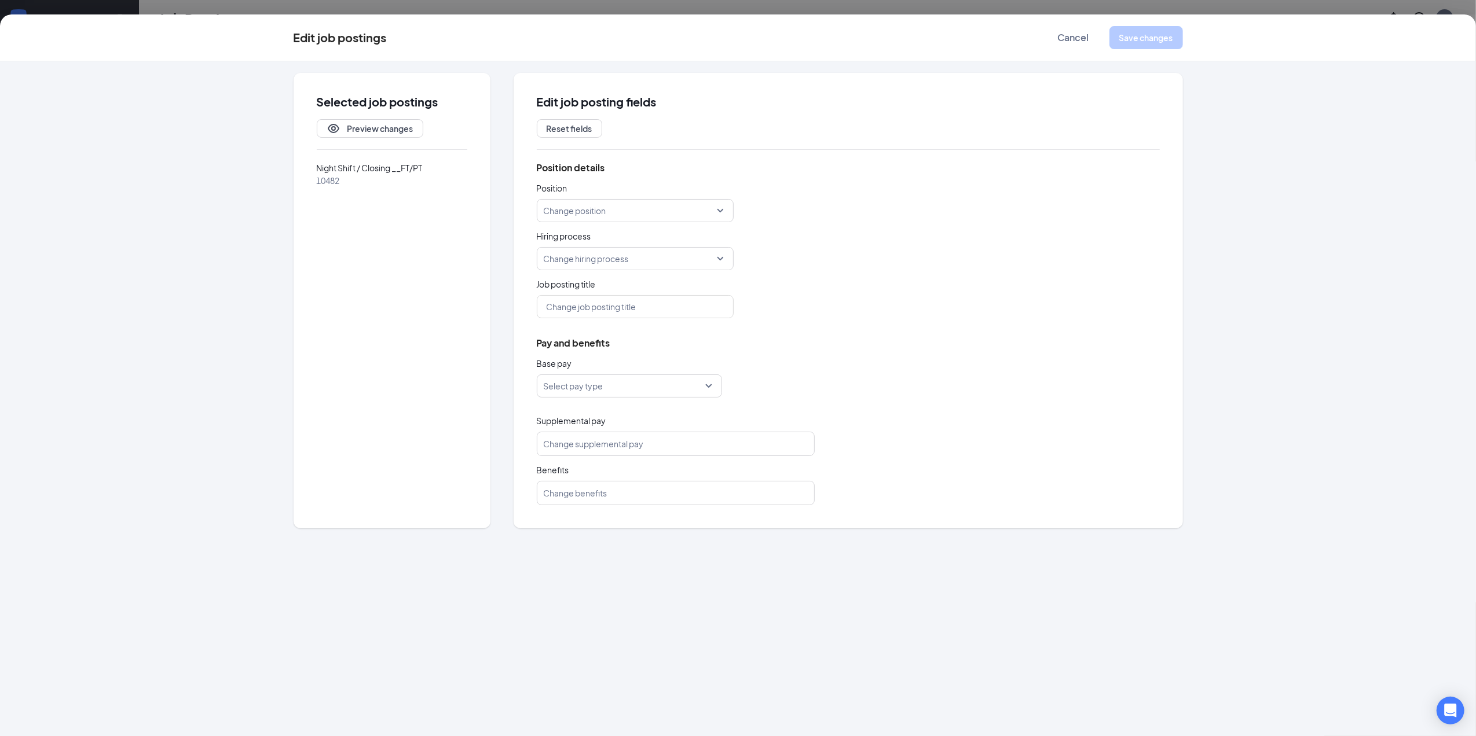  What do you see at coordinates (635, 236) in the screenshot?
I see `div: Hiring process` at bounding box center [635, 236].